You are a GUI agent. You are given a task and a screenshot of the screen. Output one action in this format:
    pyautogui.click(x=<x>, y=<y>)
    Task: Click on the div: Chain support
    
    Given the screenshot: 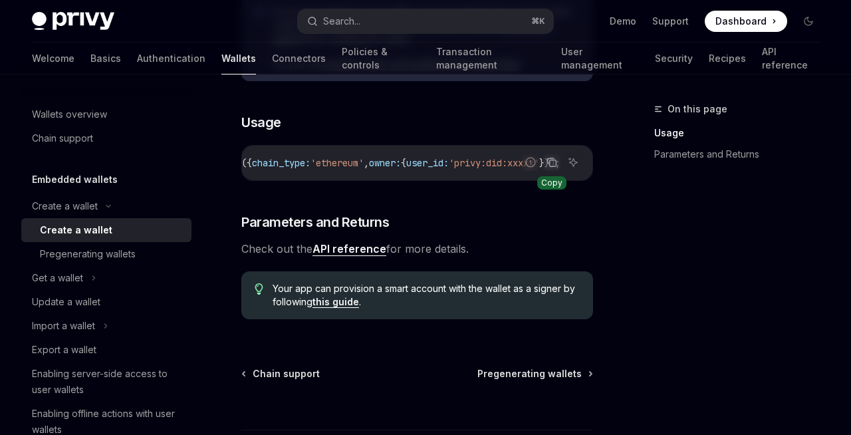 What is the action you would take?
    pyautogui.click(x=63, y=138)
    